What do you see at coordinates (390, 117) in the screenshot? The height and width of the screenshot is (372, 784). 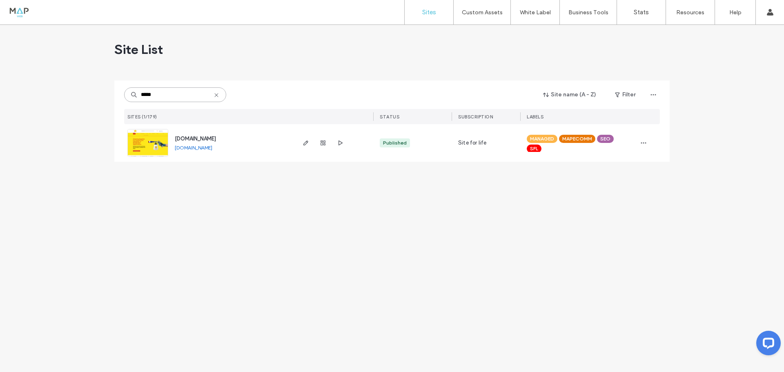 I see `span: STATUS` at bounding box center [390, 117].